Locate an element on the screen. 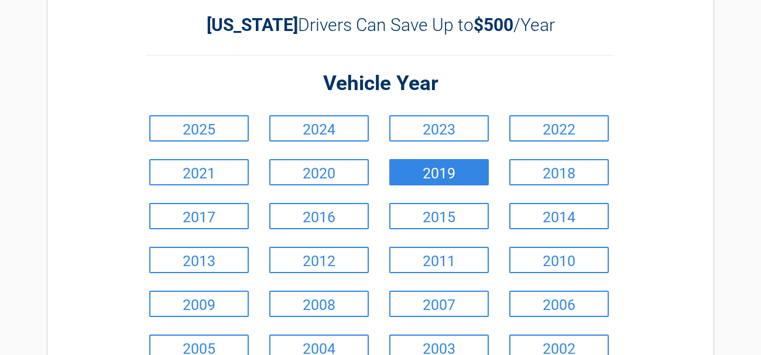 The image size is (761, 355). h2: Drivers Can Save Up to /Year is located at coordinates (380, 25).